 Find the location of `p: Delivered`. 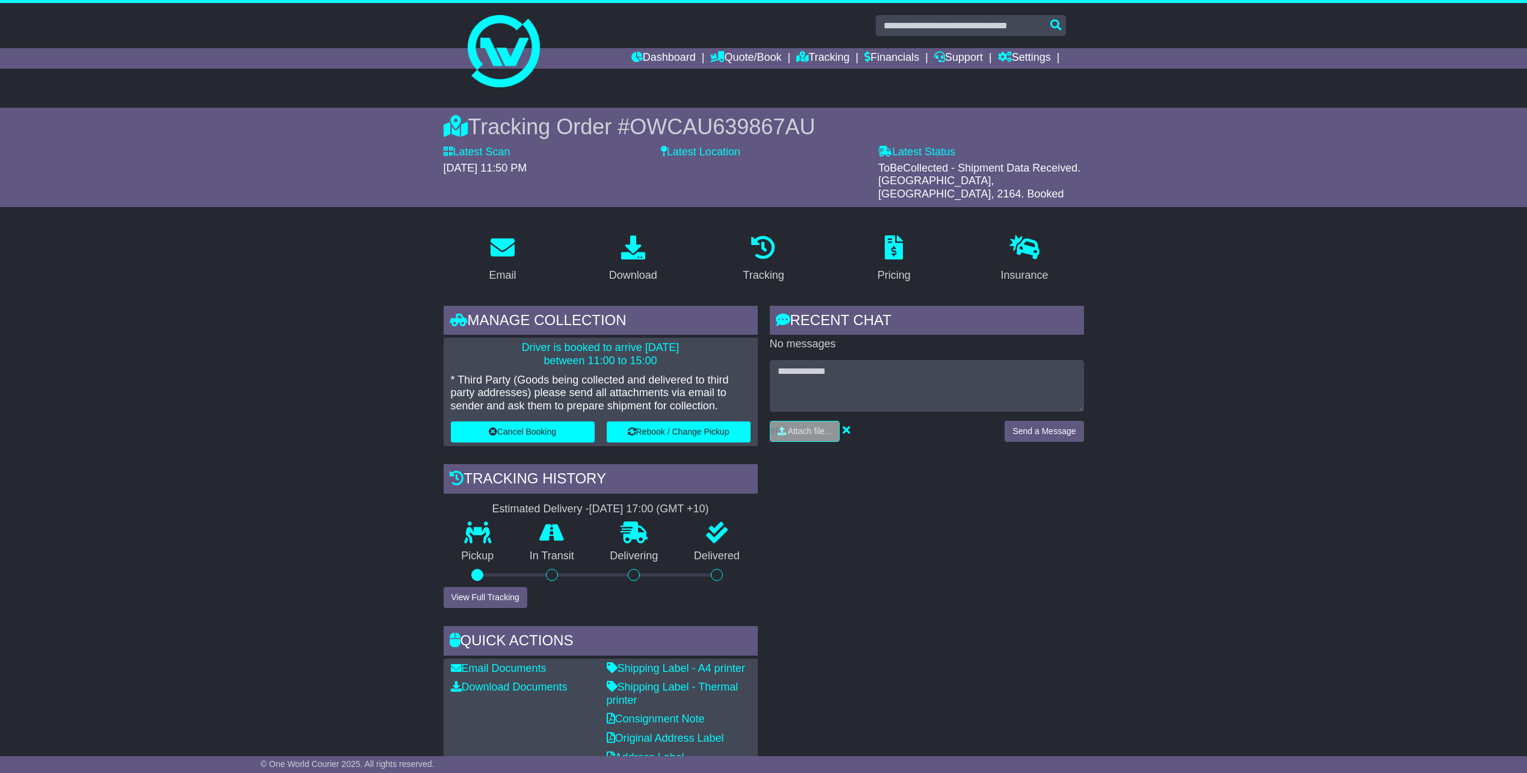

p: Delivered is located at coordinates (717, 556).